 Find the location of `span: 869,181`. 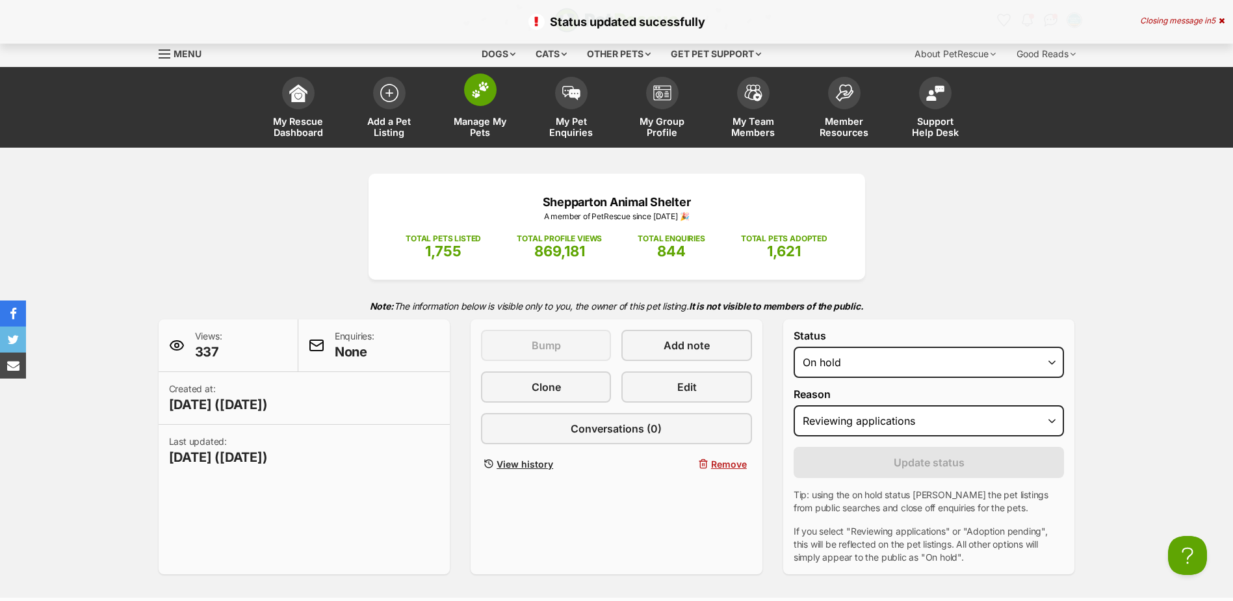

span: 869,181 is located at coordinates (560, 251).